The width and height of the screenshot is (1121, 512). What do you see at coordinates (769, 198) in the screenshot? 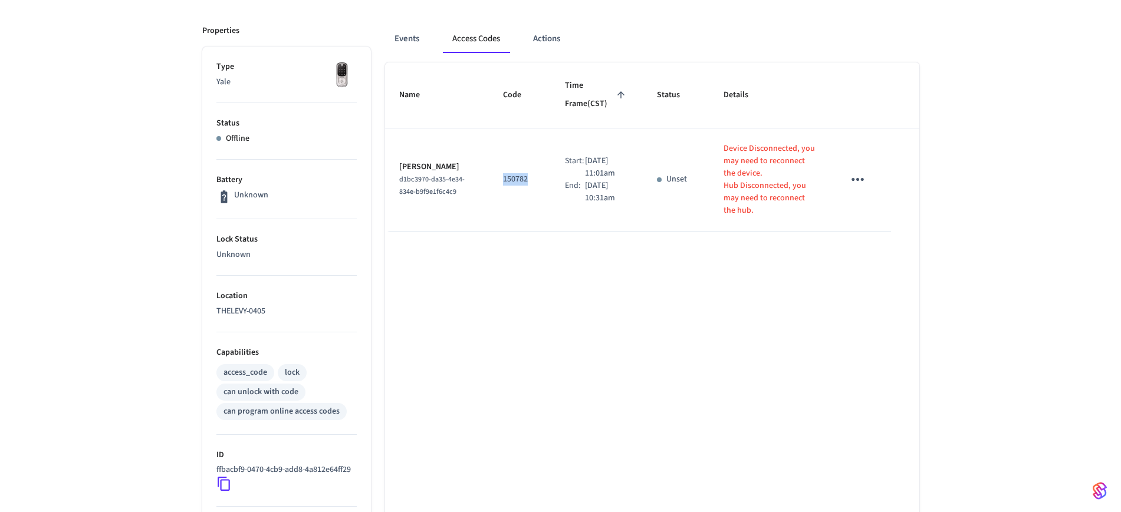
I see `p: Hub Disconnected, you may need to reconnect the hub.` at bounding box center [769, 198].